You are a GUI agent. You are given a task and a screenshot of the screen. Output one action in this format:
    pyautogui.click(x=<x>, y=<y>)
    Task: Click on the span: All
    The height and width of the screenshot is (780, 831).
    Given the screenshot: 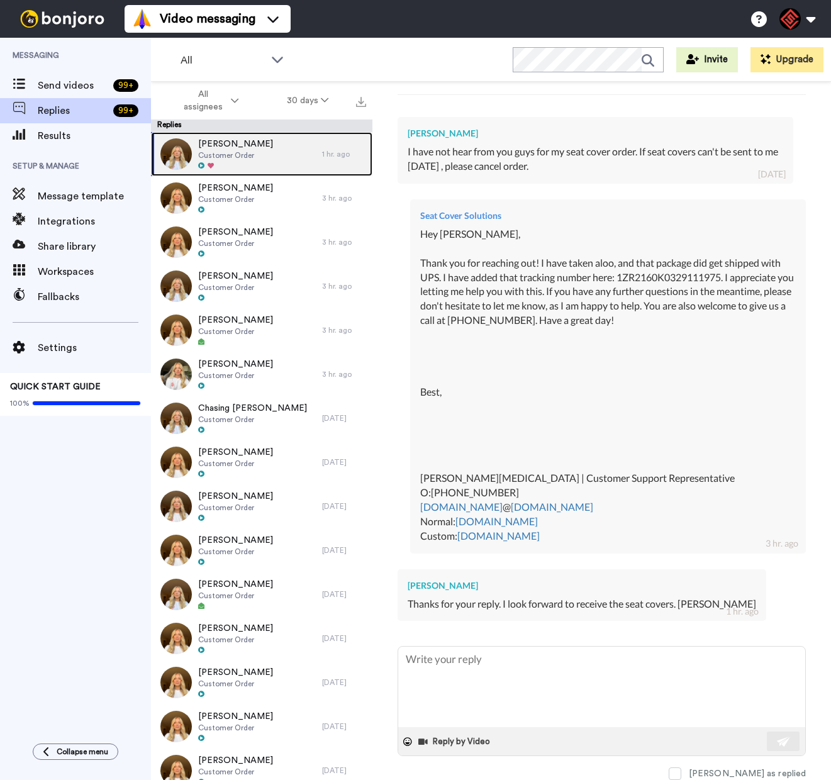 What is the action you would take?
    pyautogui.click(x=223, y=60)
    